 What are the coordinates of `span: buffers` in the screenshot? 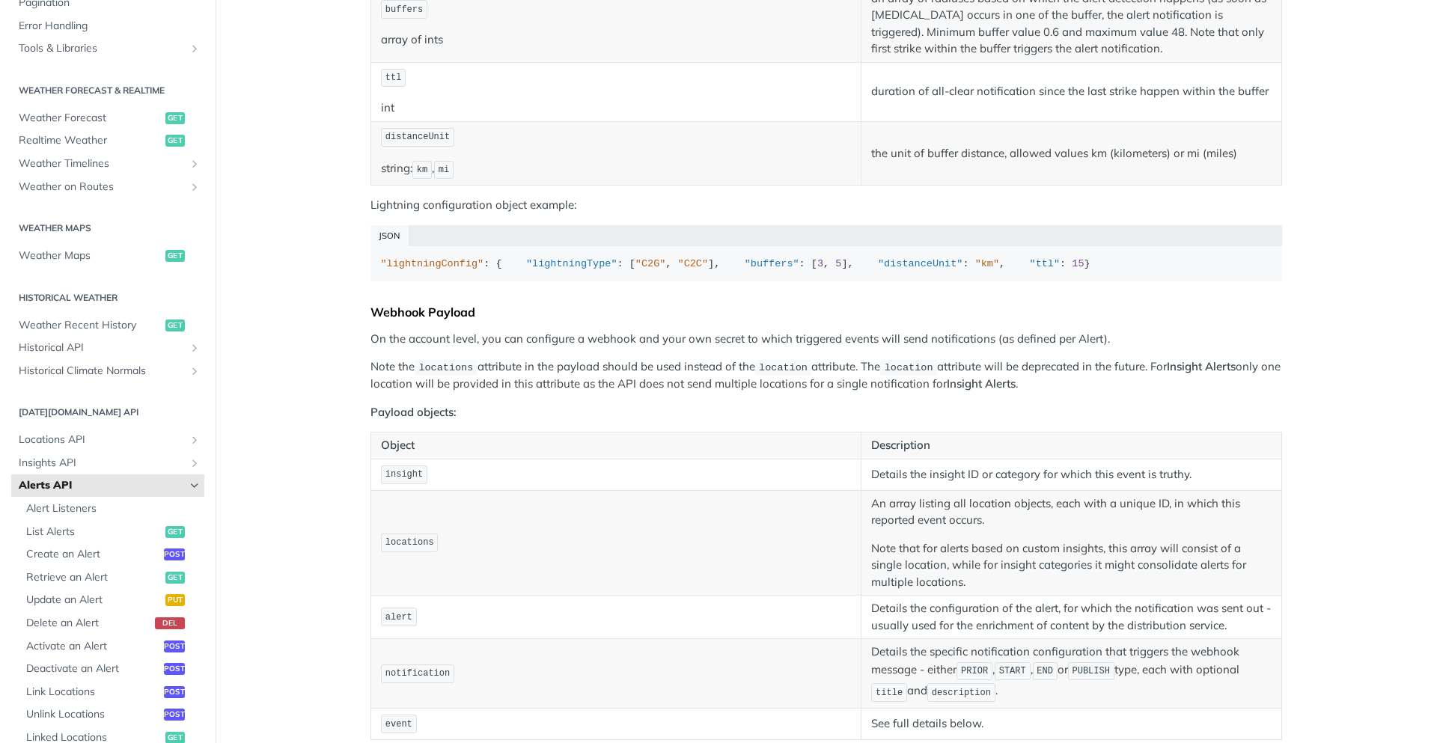 It's located at (404, 10).